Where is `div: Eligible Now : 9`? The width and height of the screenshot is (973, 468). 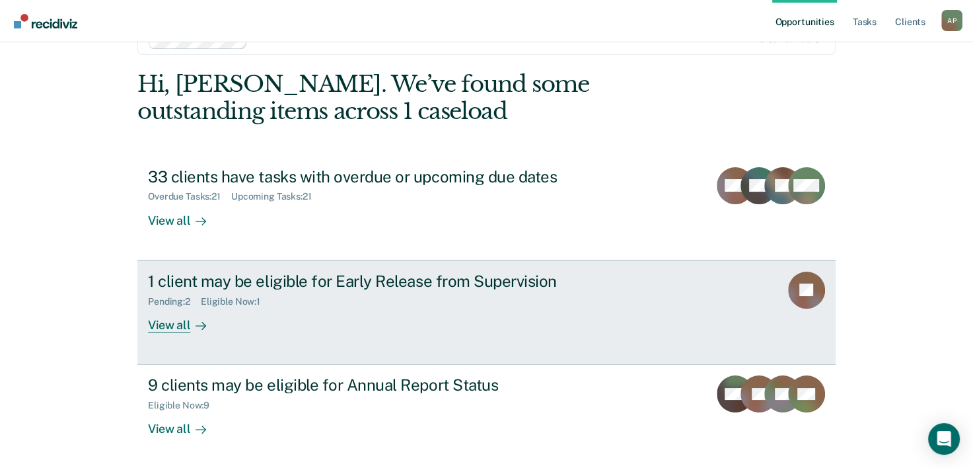
div: Eligible Now : 9 is located at coordinates (184, 405).